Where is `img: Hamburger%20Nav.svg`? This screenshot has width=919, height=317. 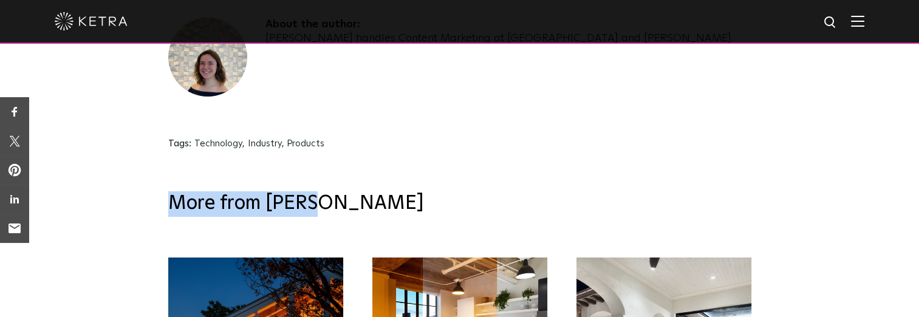
img: Hamburger%20Nav.svg is located at coordinates (857, 21).